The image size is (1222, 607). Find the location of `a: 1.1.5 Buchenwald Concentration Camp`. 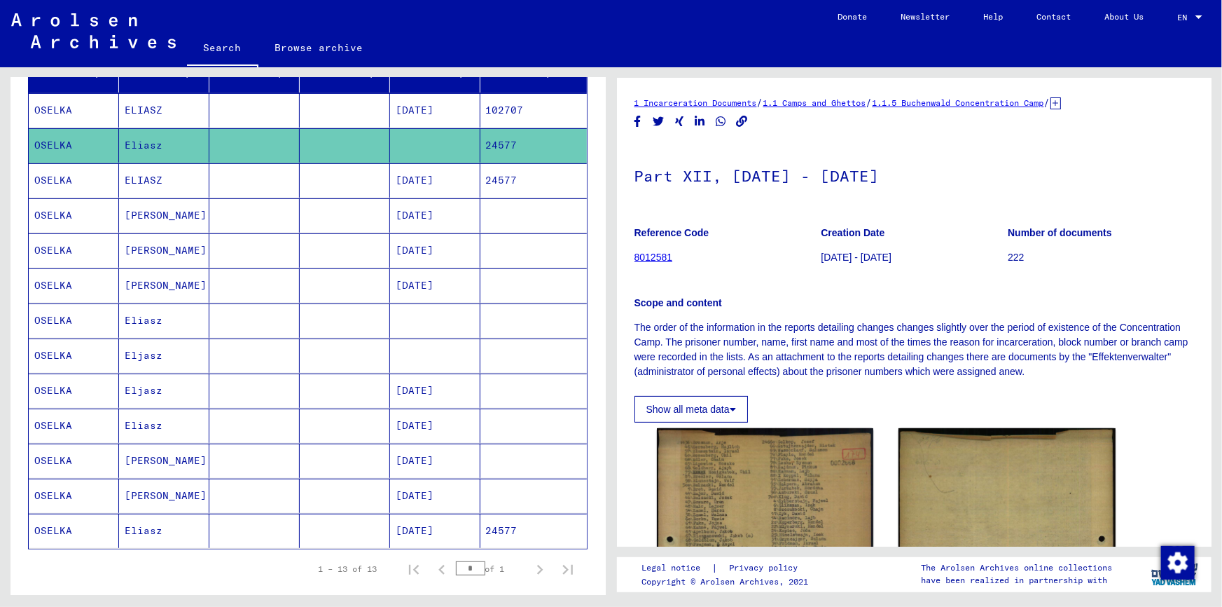

a: 1.1.5 Buchenwald Concentration Camp is located at coordinates (958, 102).